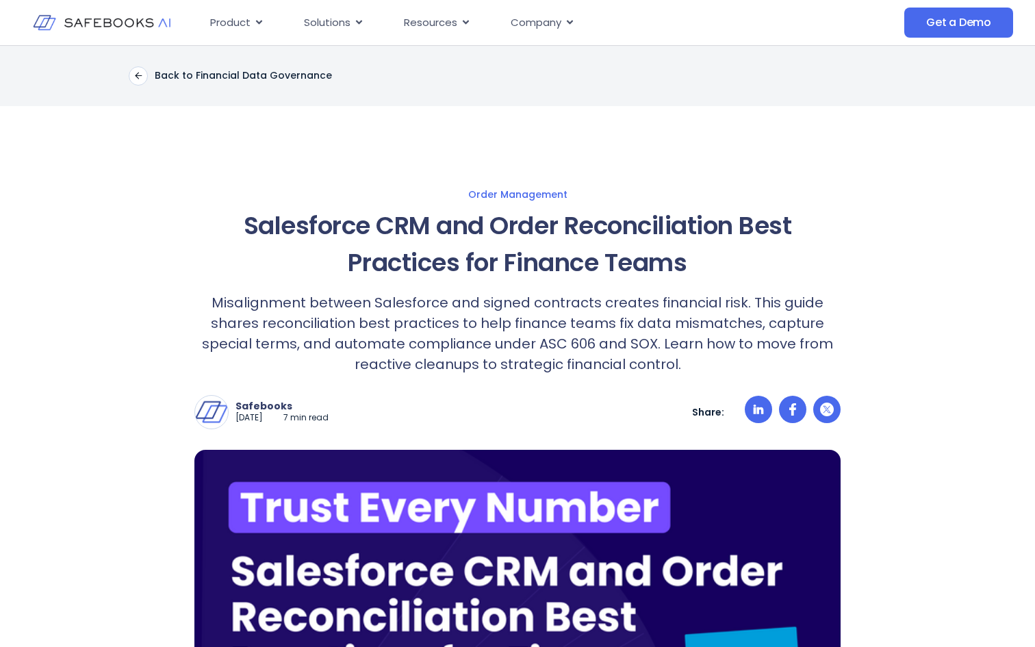 The height and width of the screenshot is (647, 1035). What do you see at coordinates (282, 406) in the screenshot?
I see `p: Safebooks` at bounding box center [282, 406].